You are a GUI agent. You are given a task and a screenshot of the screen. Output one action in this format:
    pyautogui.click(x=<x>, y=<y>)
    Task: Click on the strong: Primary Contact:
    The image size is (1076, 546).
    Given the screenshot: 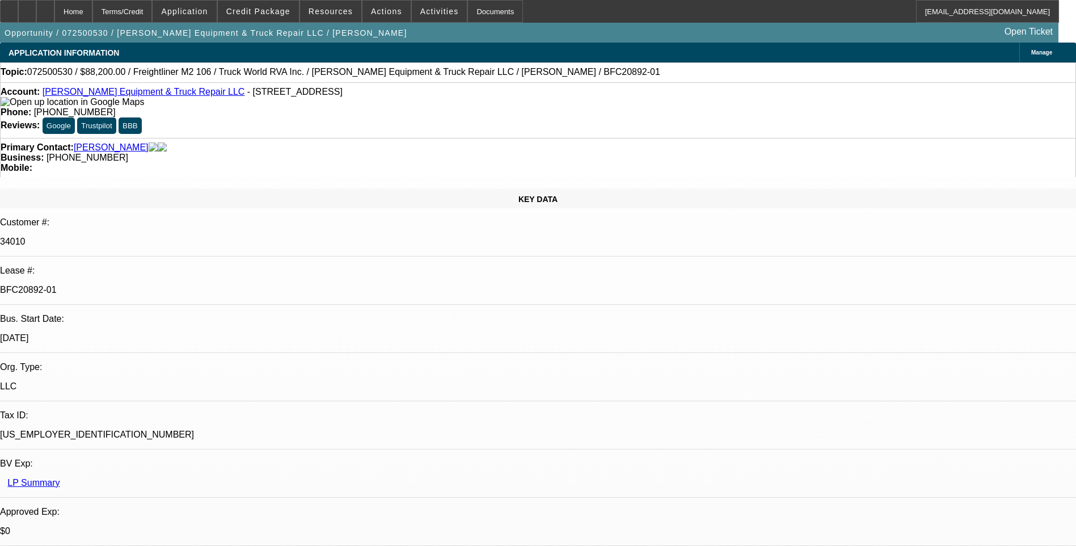 What is the action you would take?
    pyautogui.click(x=37, y=147)
    